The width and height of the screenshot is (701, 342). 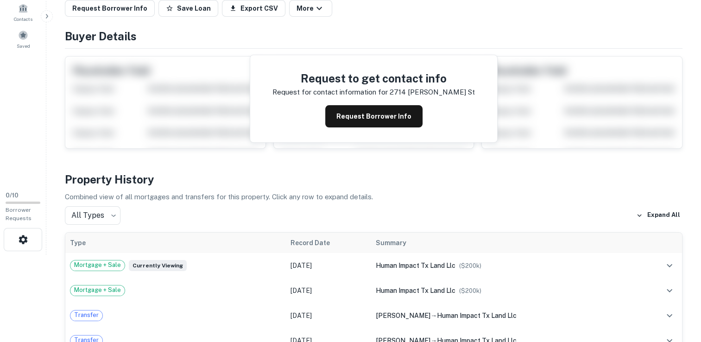 I want to click on div: Chat Widget, so click(x=677, y=290).